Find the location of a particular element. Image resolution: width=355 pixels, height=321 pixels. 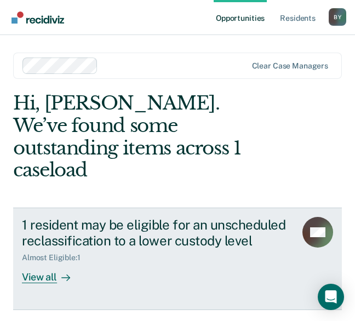

div: Open Intercom Messenger is located at coordinates (331, 297).